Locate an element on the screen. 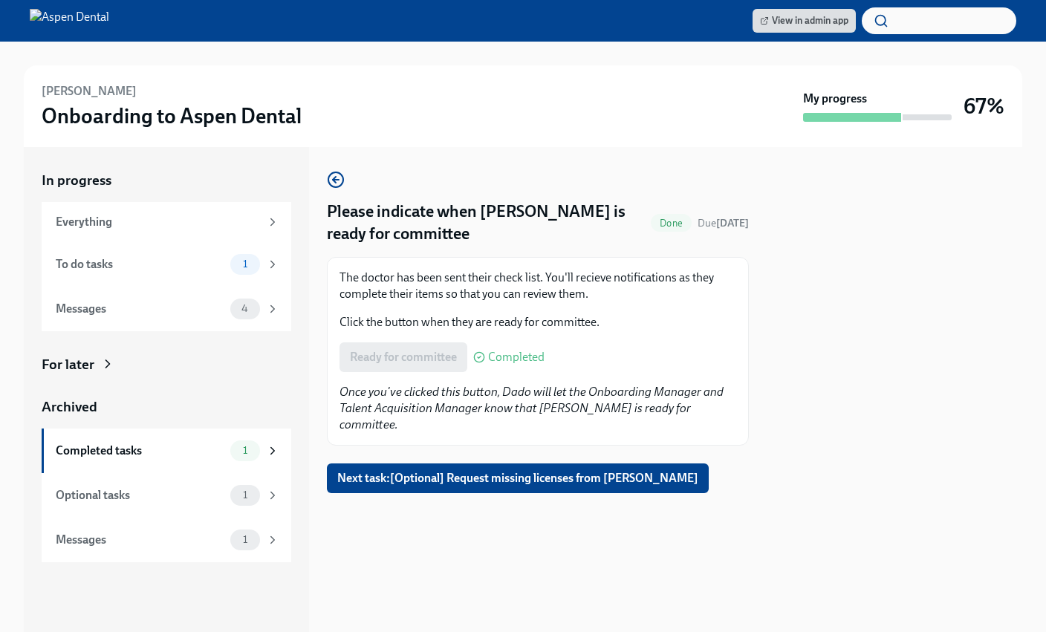 This screenshot has height=632, width=1046. span: 4 is located at coordinates (244, 308).